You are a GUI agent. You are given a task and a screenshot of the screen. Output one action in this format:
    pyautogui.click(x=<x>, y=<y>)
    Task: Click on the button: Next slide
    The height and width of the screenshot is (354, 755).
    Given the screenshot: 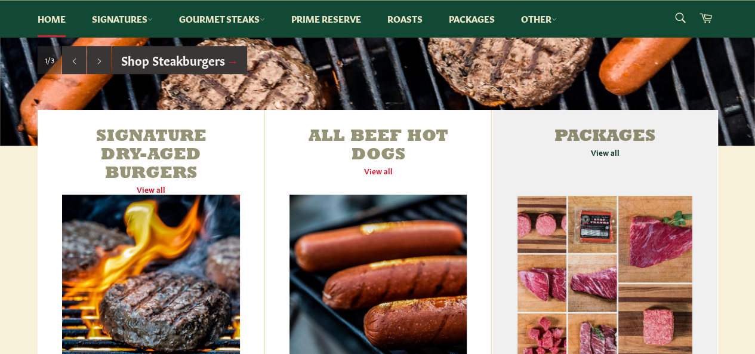 What is the action you would take?
    pyautogui.click(x=99, y=60)
    